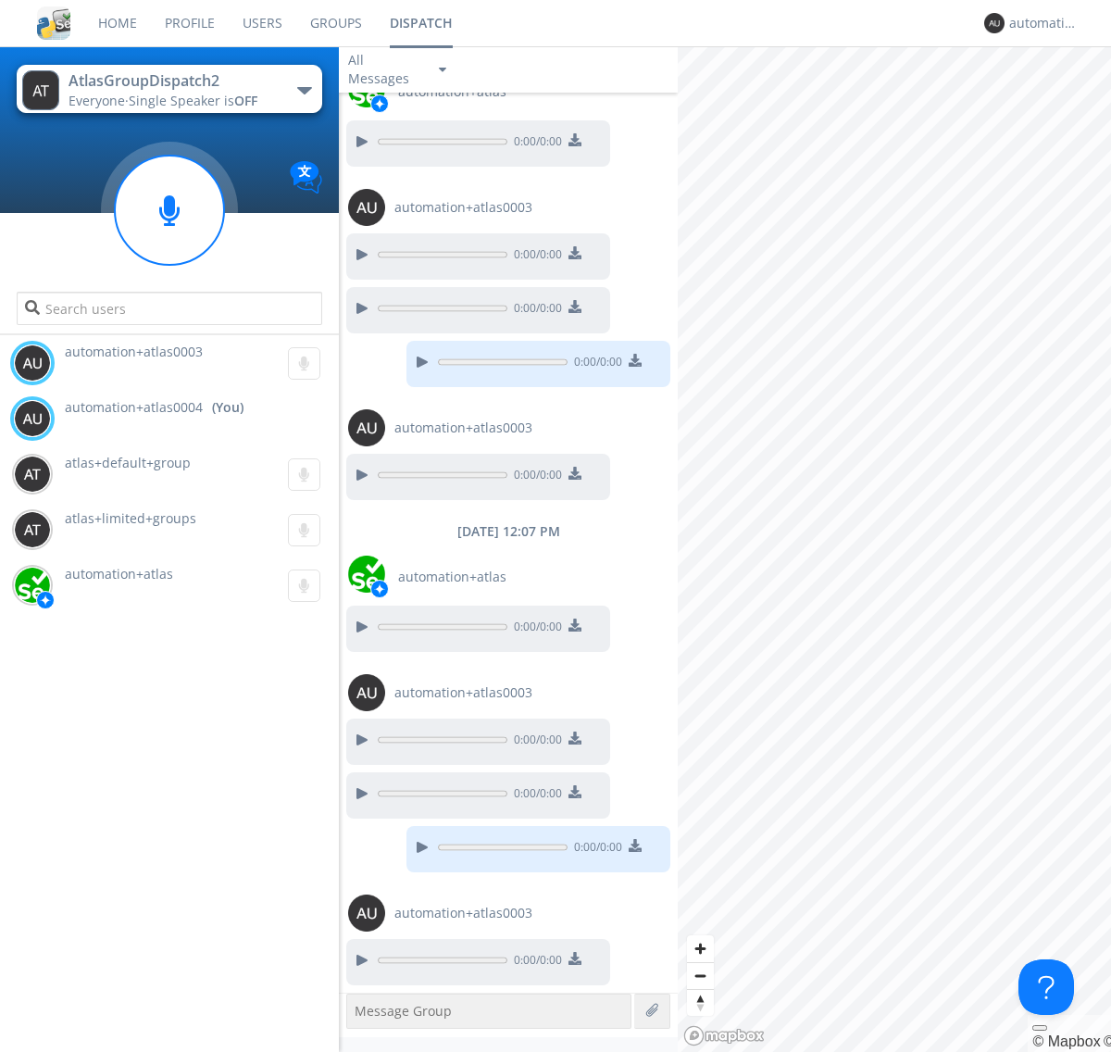  What do you see at coordinates (193, 100) in the screenshot?
I see `span: Single Speaker is` at bounding box center [193, 100].